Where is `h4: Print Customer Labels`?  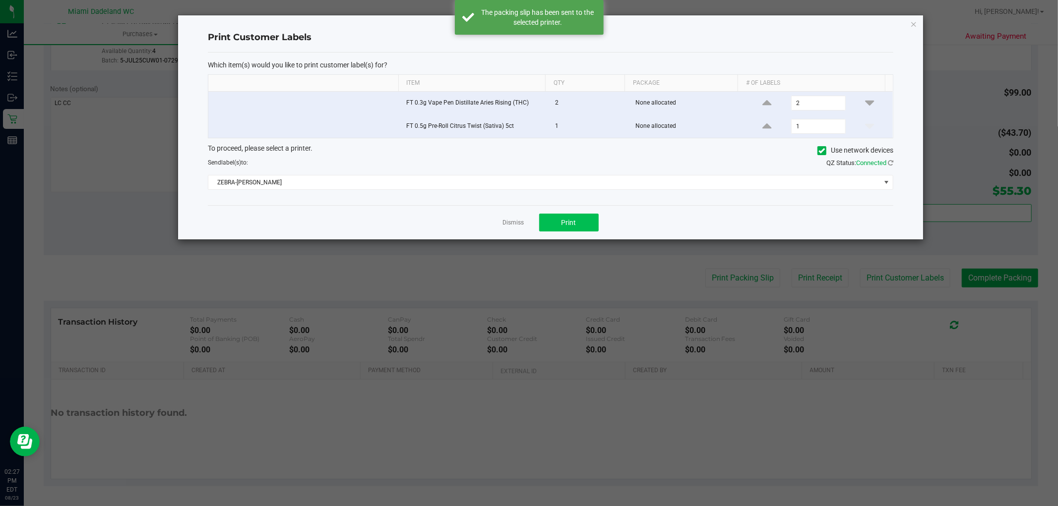 h4: Print Customer Labels is located at coordinates (551, 38).